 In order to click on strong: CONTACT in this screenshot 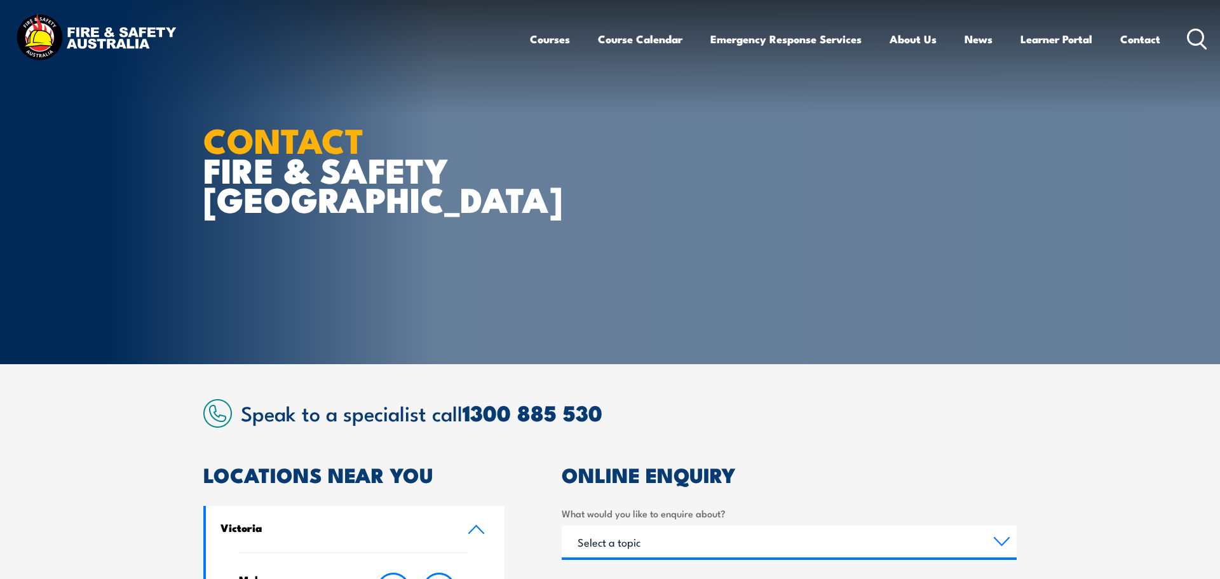, I will do `click(283, 138)`.